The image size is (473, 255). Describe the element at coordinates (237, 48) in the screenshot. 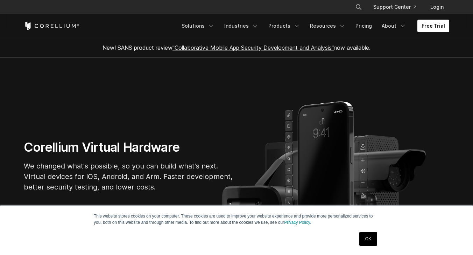

I see `span: New! SANS product review now available.` at that location.